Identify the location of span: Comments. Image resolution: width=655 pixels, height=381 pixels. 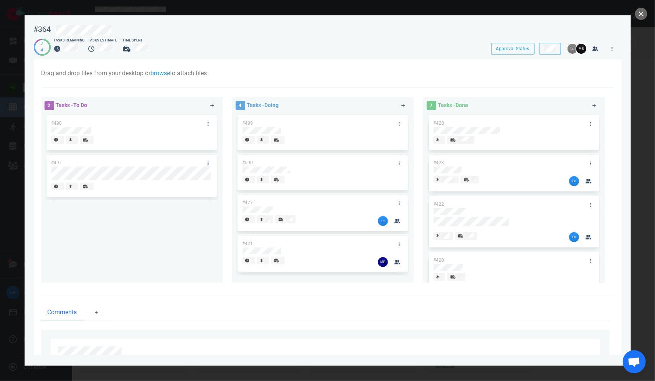
(62, 312).